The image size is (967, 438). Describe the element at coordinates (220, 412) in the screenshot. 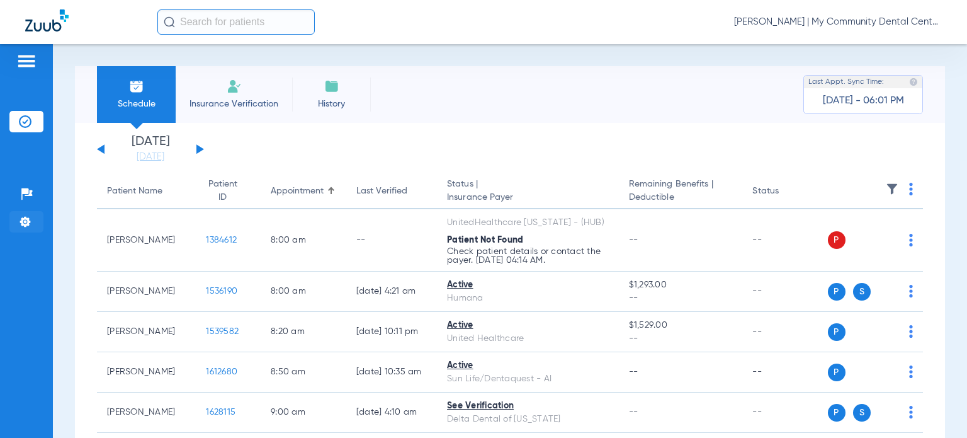

I see `span: 1628115` at that location.